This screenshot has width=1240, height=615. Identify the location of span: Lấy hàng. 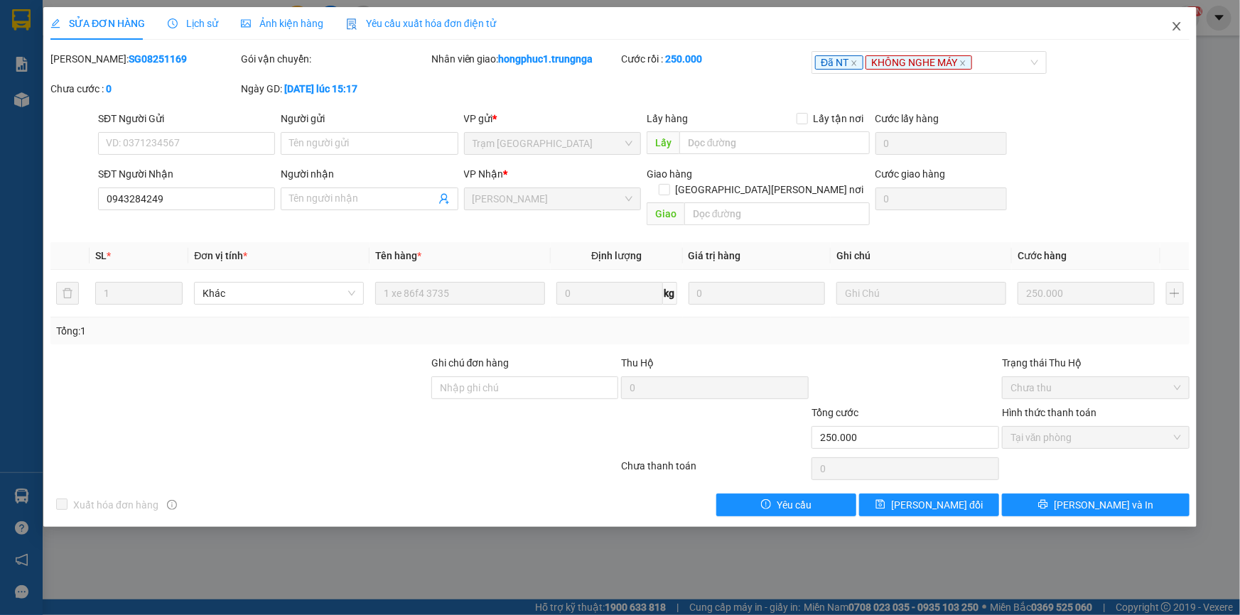
(667, 119).